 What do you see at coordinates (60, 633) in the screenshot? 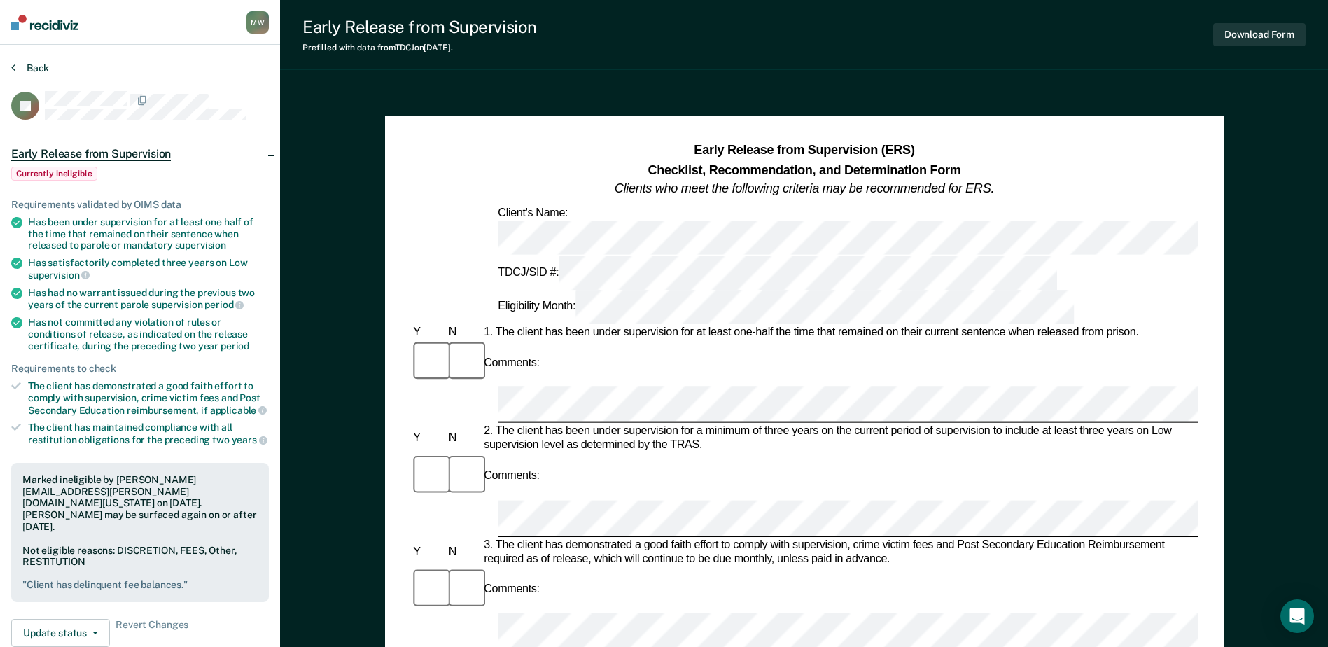
I see `button: Update status` at bounding box center [60, 633].